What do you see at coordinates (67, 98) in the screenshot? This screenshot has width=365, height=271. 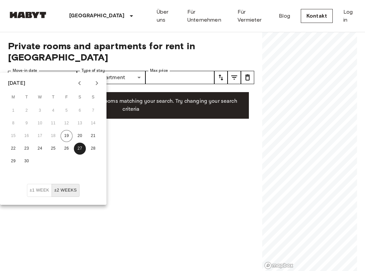 I see `span: Friday` at bounding box center [67, 98].